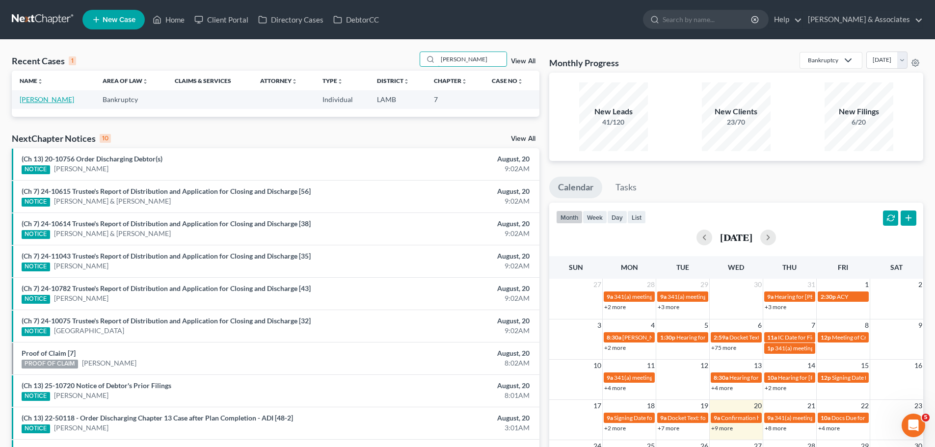 This screenshot has width=935, height=447. What do you see at coordinates (651, 406) in the screenshot?
I see `span: 18` at bounding box center [651, 406].